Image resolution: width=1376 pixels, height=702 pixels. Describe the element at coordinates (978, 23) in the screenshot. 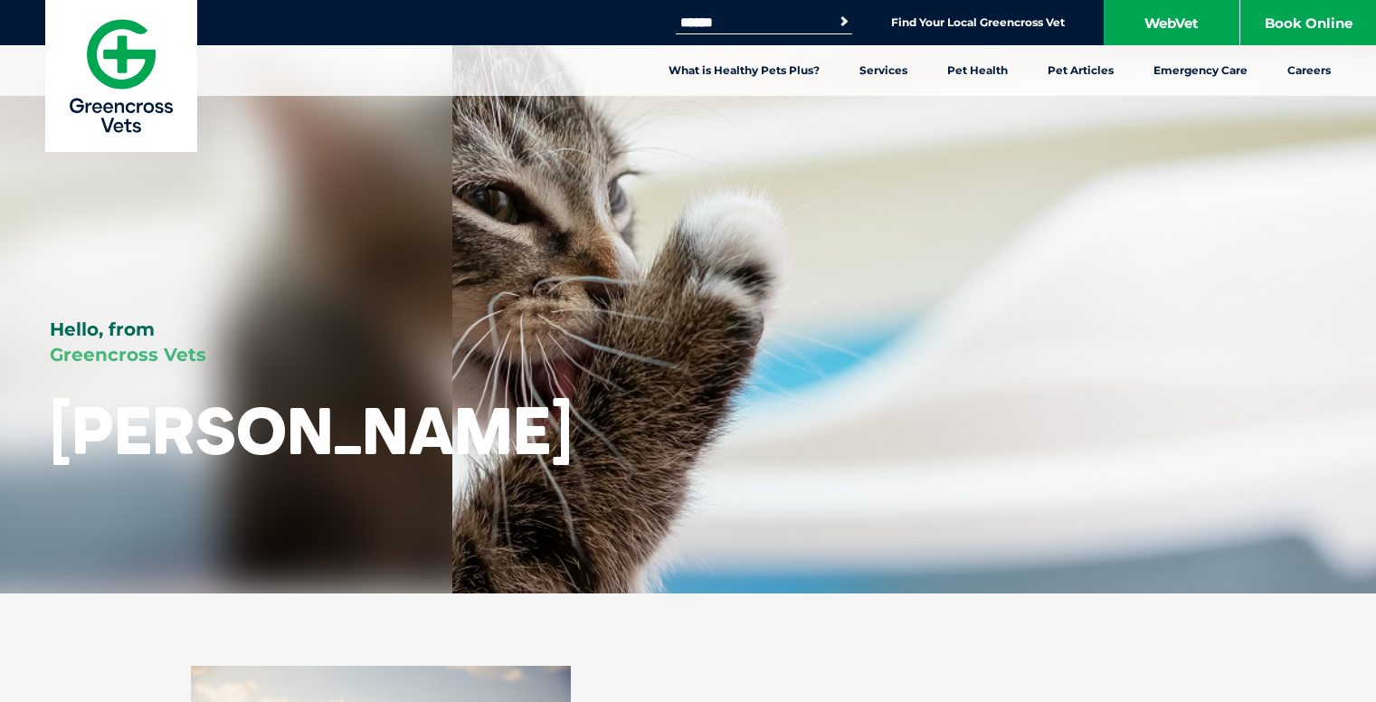

I see `a: Find Your Local Greencross Vet` at that location.